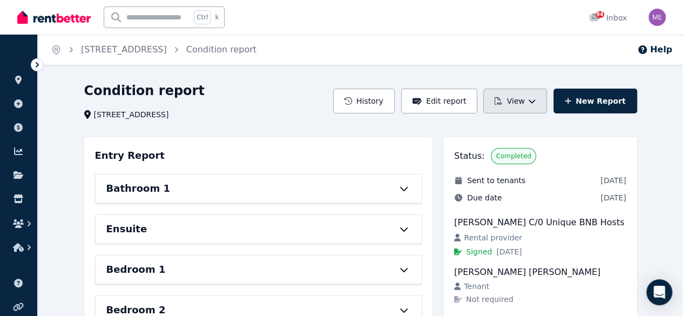 This screenshot has height=316, width=683. I want to click on button: History, so click(364, 101).